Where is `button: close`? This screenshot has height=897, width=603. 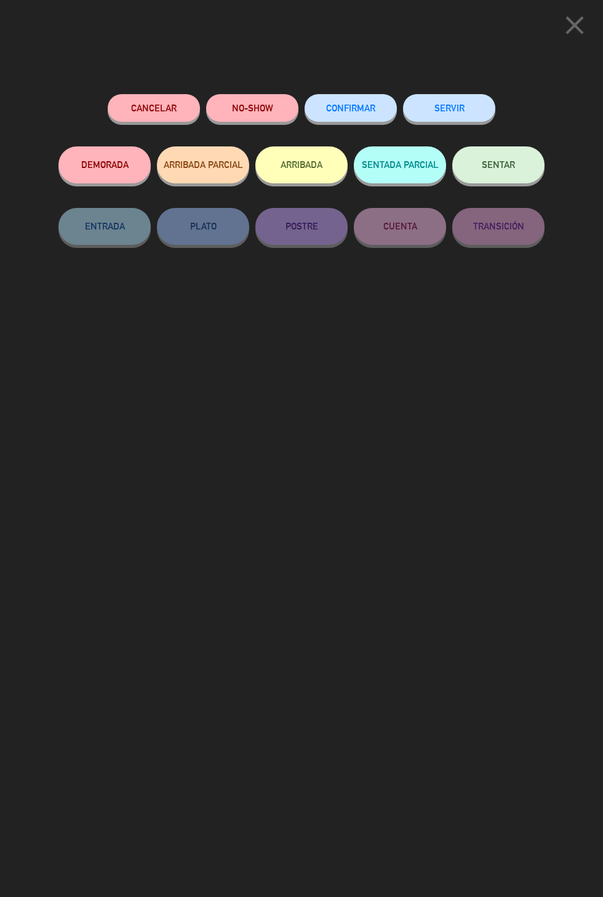
button: close is located at coordinates (574, 27).